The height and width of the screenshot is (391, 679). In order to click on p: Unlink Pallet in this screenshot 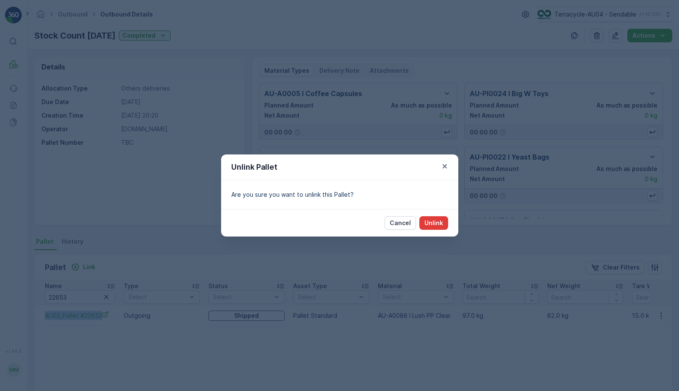, I will do `click(254, 167)`.